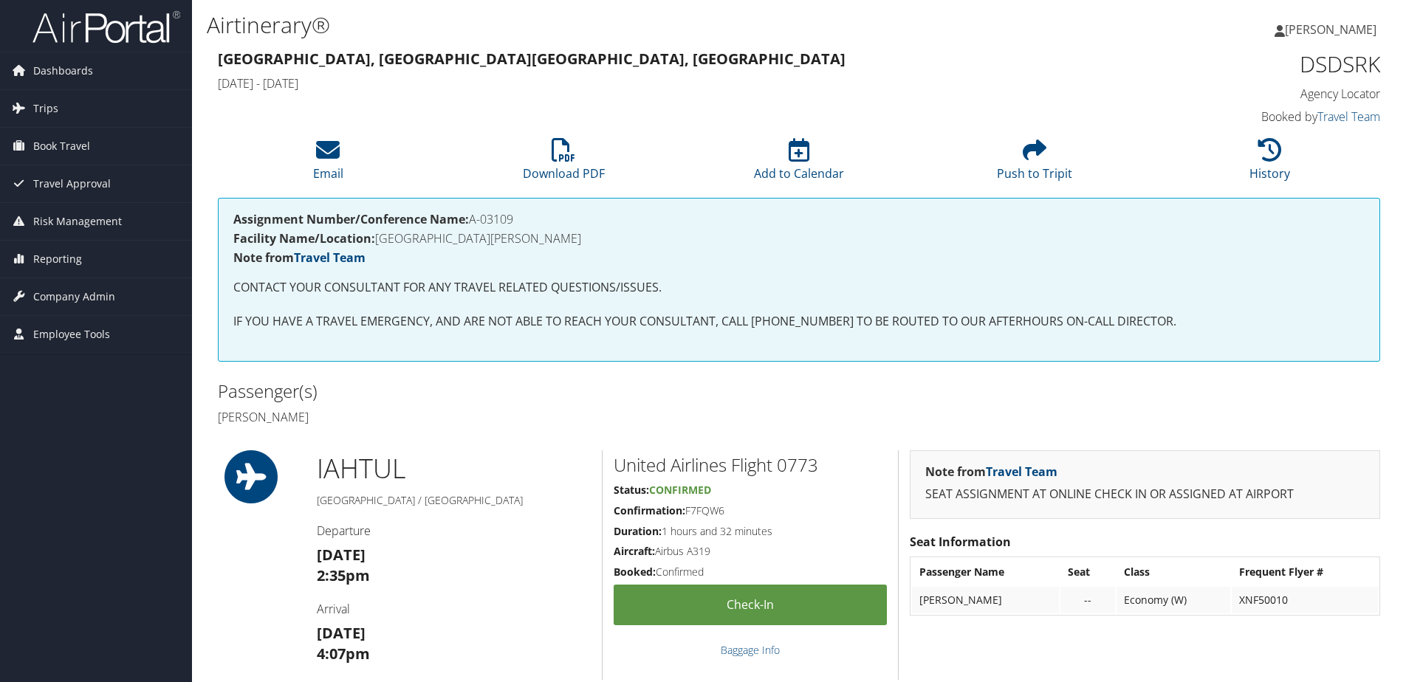 The width and height of the screenshot is (1406, 682). What do you see at coordinates (563, 164) in the screenshot?
I see `a: Download PDF` at bounding box center [563, 164].